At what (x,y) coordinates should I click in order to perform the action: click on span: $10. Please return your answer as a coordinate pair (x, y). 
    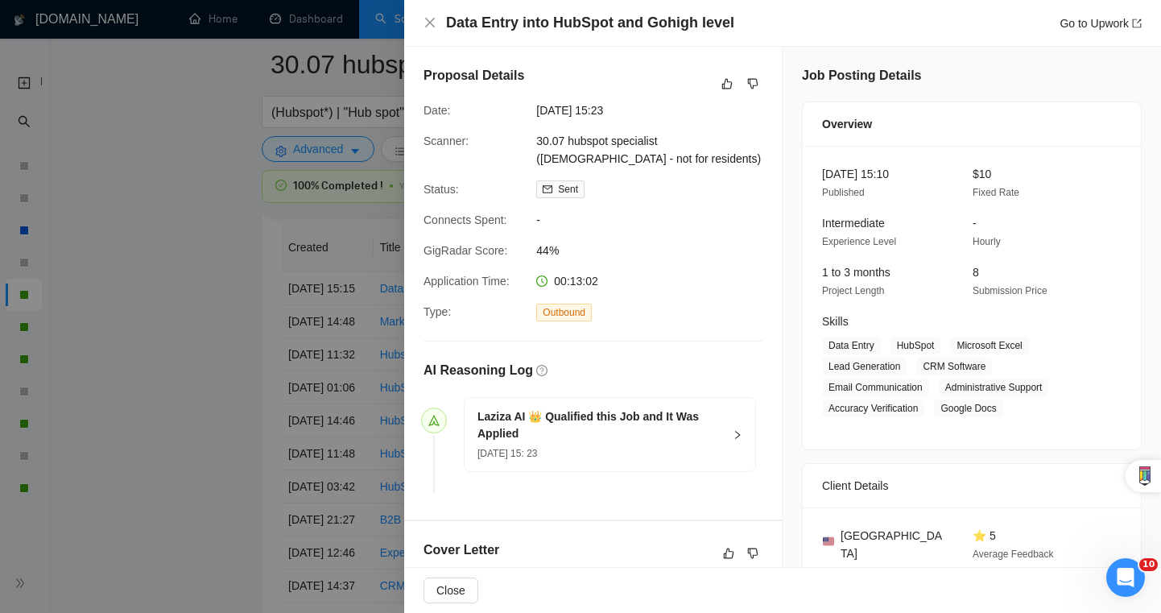
    Looking at the image, I should click on (981, 174).